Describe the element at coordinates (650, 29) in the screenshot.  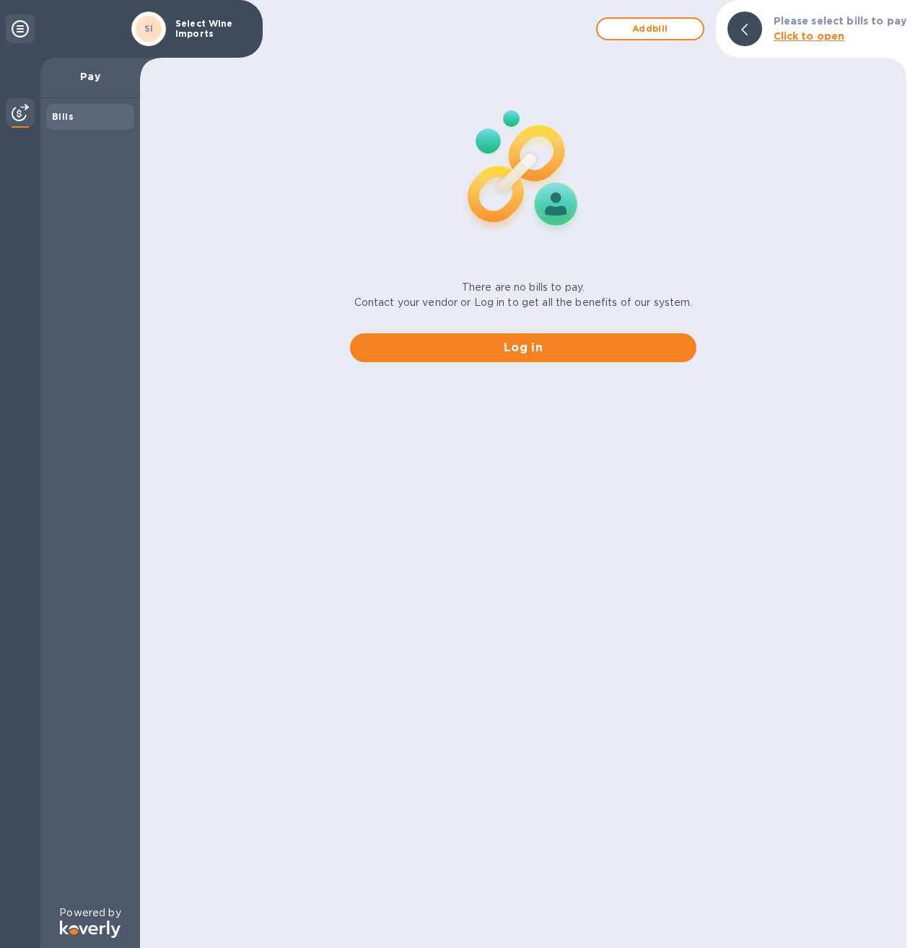
I see `button: Addbill` at that location.